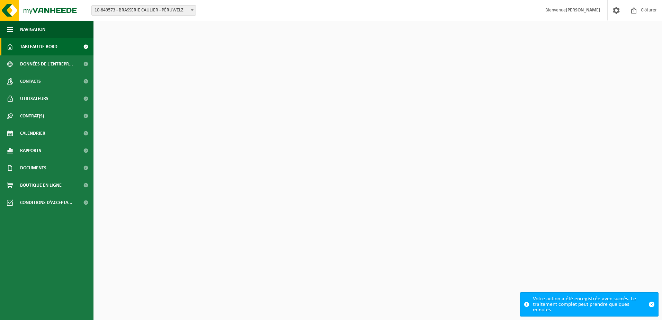  What do you see at coordinates (41, 185) in the screenshot?
I see `span: Boutique en ligne` at bounding box center [41, 185].